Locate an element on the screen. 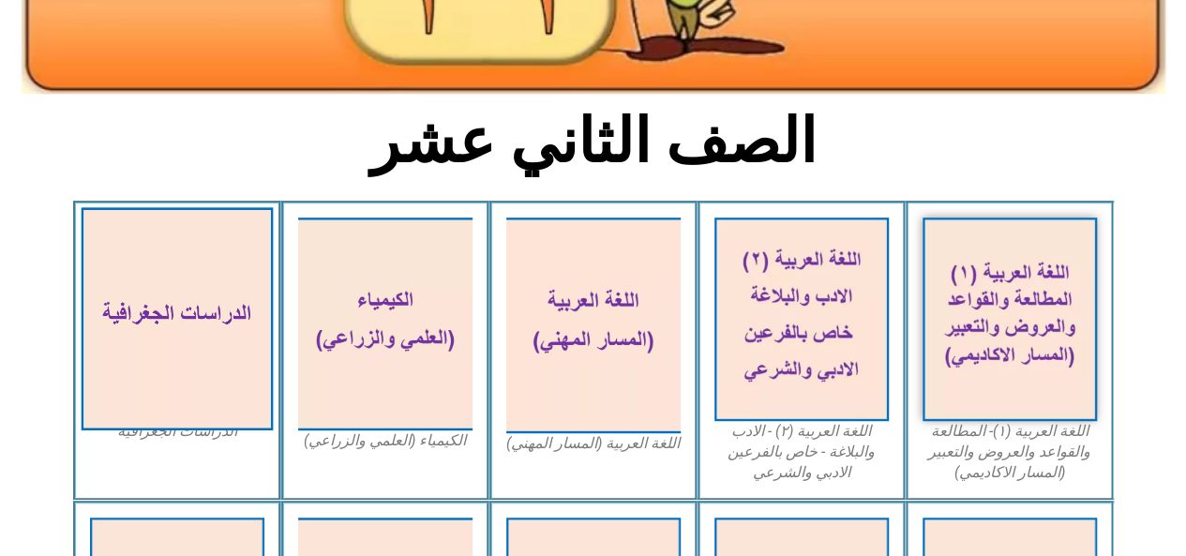  figcaption: الدراسات الجغرافية is located at coordinates (177, 431).